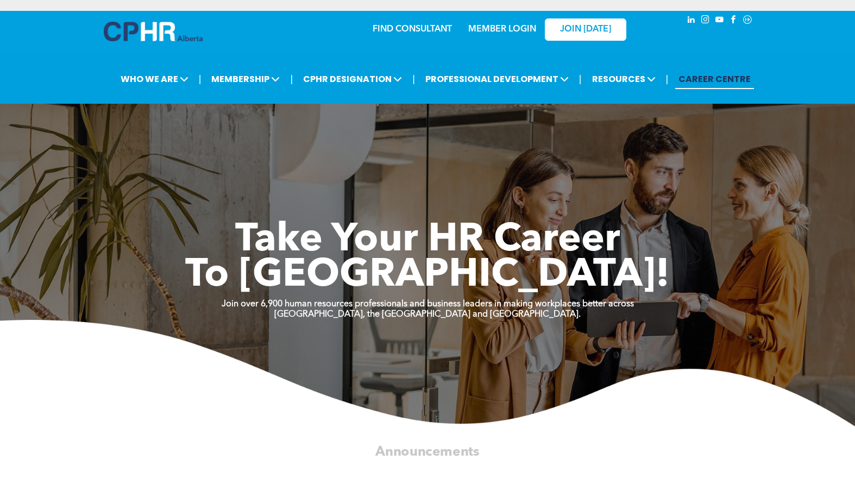 The image size is (855, 485). Describe the element at coordinates (502, 29) in the screenshot. I see `a: MEMBER LOGIN` at that location.